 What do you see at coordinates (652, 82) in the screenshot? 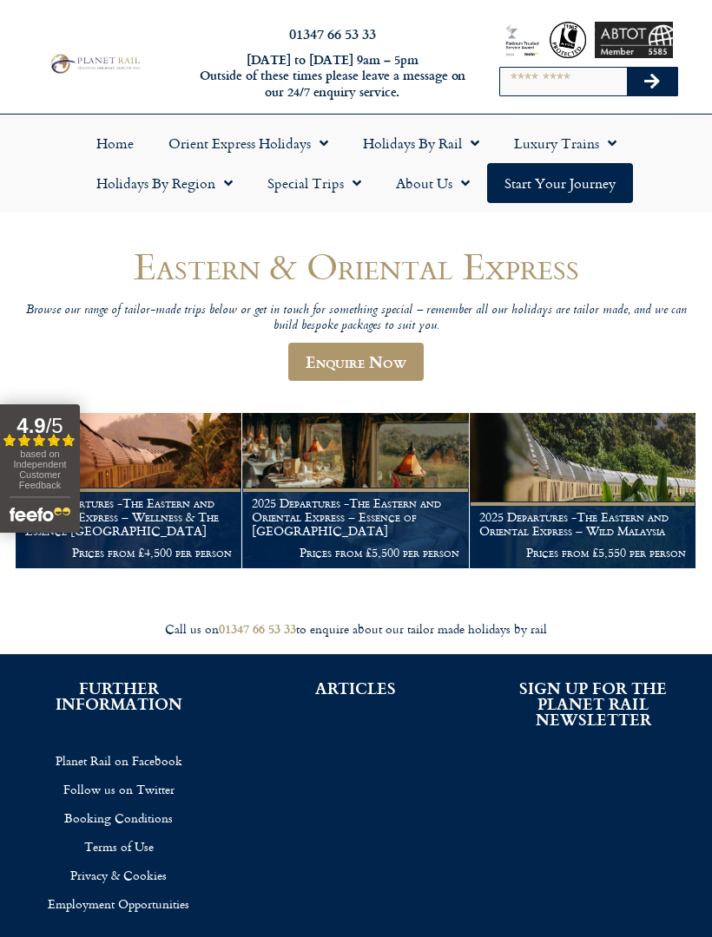
I see `button: Search` at bounding box center [652, 82].